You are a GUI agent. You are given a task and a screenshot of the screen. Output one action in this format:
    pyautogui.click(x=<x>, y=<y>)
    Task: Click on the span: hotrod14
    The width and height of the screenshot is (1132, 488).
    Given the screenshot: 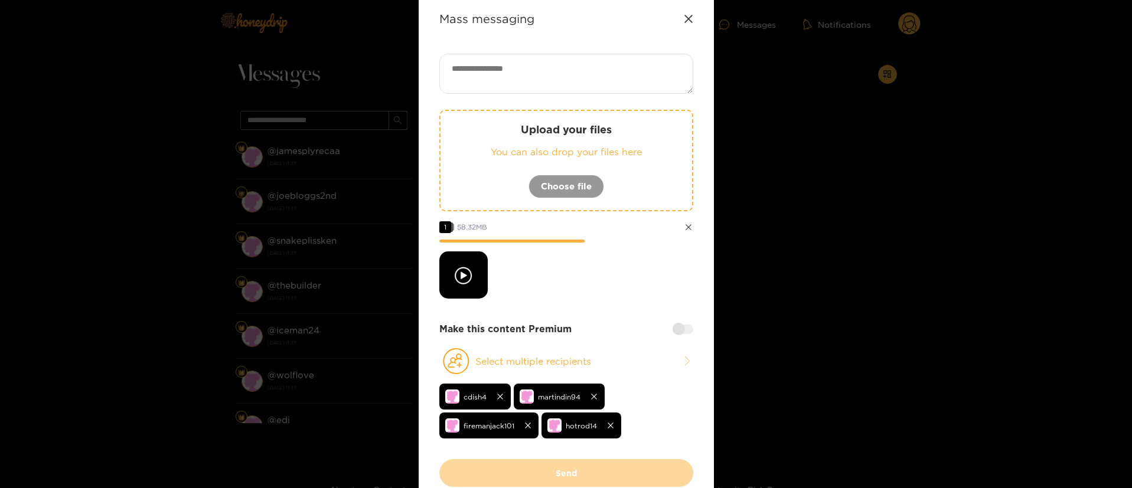 What is the action you would take?
    pyautogui.click(x=581, y=426)
    